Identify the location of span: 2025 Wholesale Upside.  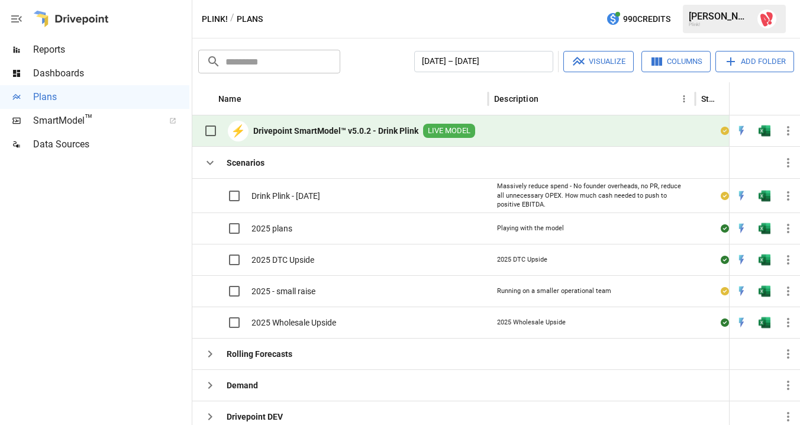
(293, 322).